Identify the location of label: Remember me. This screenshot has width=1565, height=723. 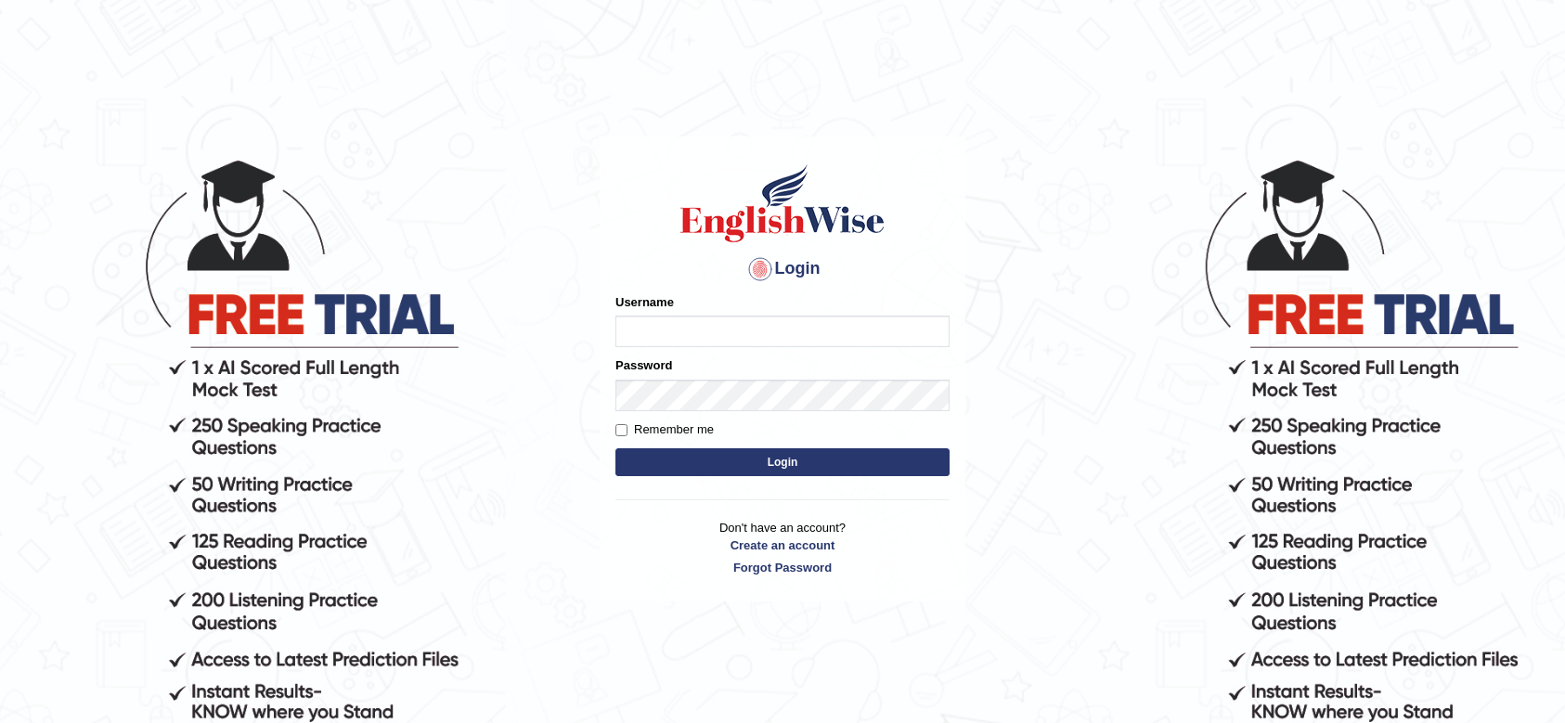
(665, 430).